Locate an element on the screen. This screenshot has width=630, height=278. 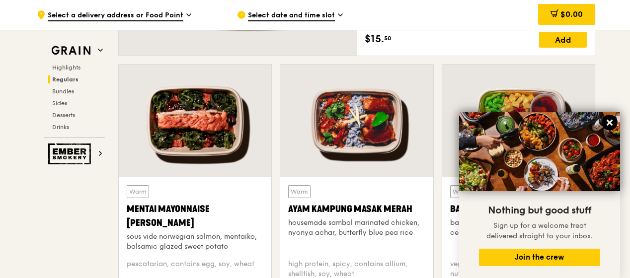
div: Add is located at coordinates (563, 40).